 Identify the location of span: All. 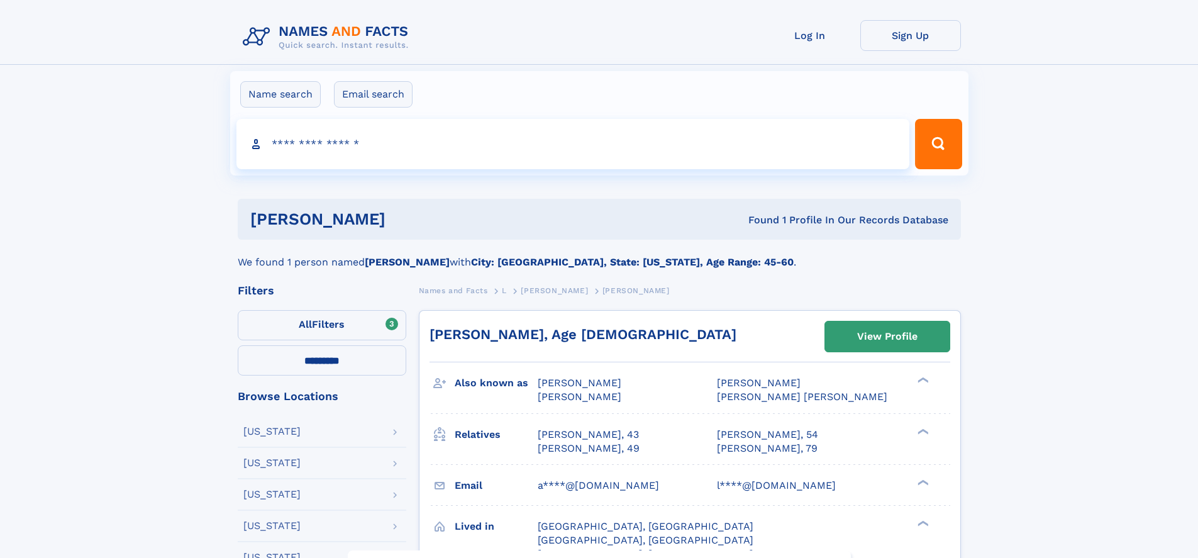
(305, 324).